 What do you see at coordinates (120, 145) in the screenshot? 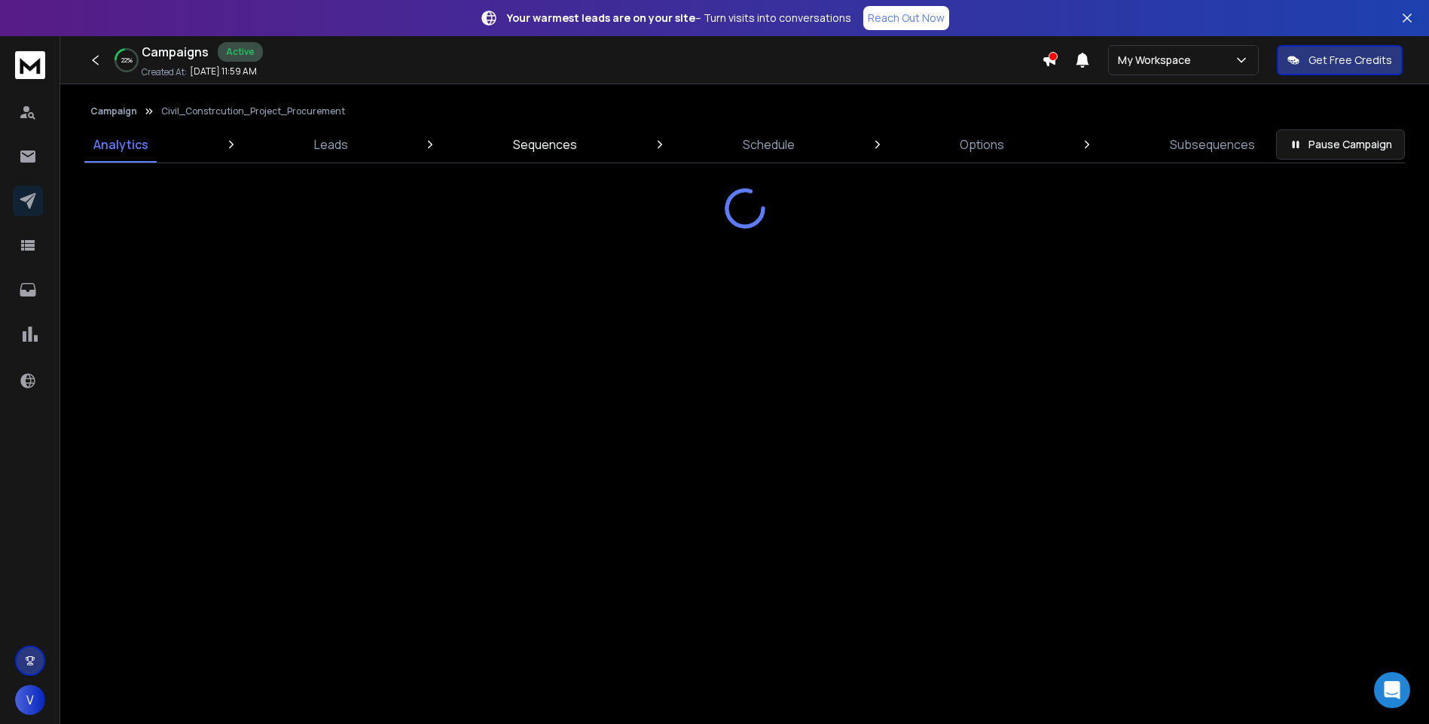
I see `p: Analytics` at bounding box center [120, 145].